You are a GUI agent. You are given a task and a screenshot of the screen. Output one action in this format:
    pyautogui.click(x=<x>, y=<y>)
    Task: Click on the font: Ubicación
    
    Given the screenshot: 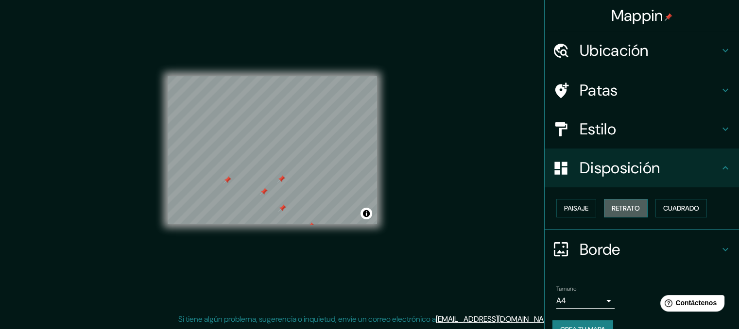 What is the action you would take?
    pyautogui.click(x=614, y=51)
    